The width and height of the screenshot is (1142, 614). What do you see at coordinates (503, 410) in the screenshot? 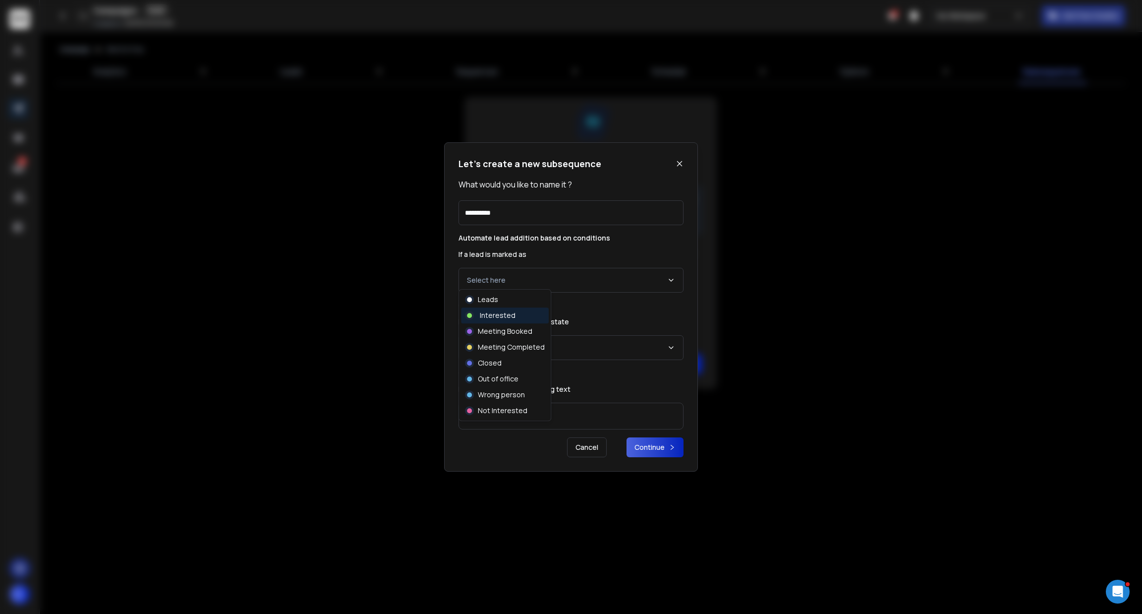
I see `p: Not Interested` at bounding box center [503, 410].